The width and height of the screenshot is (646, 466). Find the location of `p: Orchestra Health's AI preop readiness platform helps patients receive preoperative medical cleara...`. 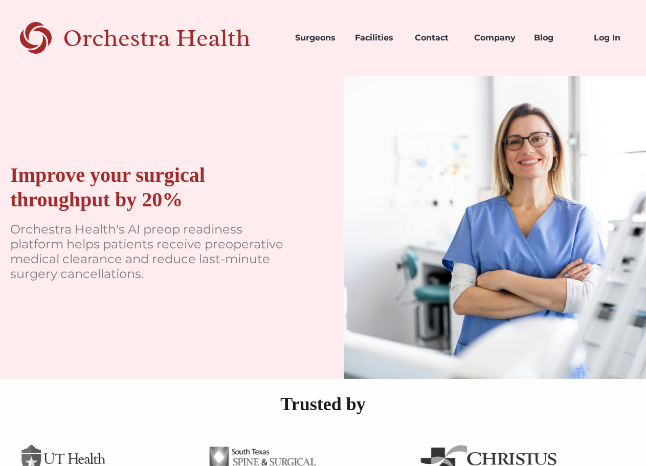

p: Orchestra Health's AI preop readiness platform helps patients receive preoperative medical cleara... is located at coordinates (151, 251).